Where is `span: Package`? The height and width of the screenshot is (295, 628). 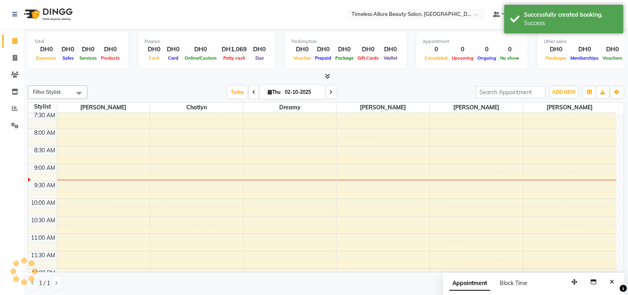
span: Package is located at coordinates (344, 58).